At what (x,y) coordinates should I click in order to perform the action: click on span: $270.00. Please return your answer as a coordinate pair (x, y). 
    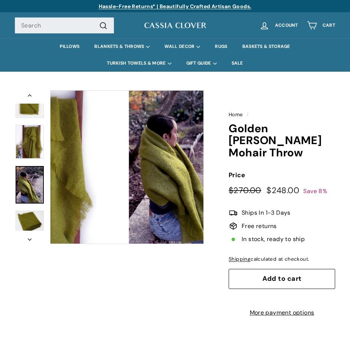
    Looking at the image, I should click on (245, 190).